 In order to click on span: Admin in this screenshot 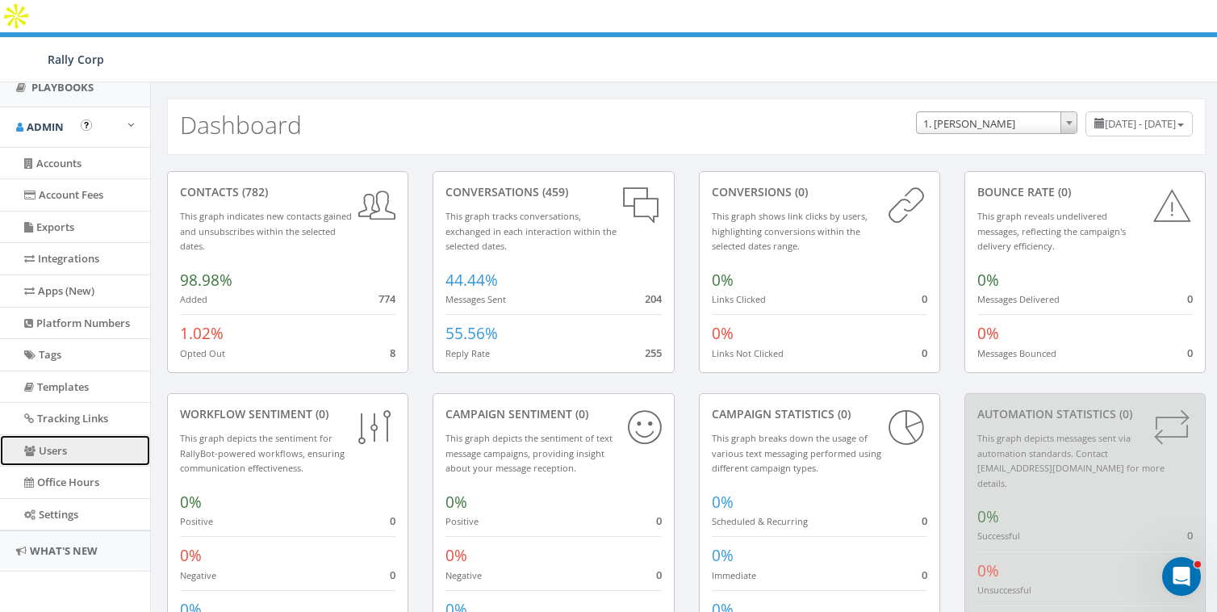, I will do `click(45, 127)`.